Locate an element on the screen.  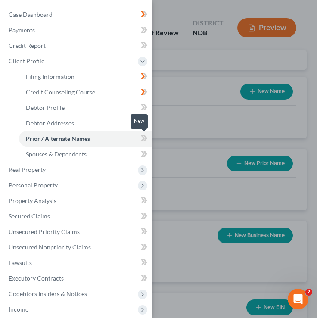
span: Lawsuits is located at coordinates (20, 263).